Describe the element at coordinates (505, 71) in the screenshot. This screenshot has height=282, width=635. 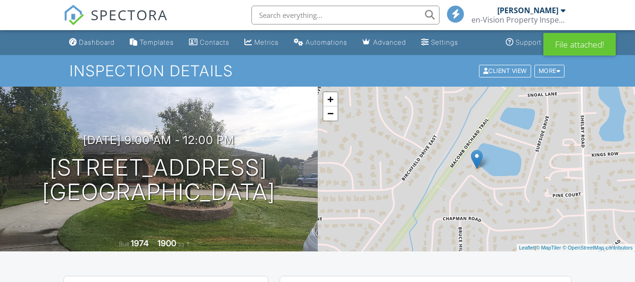
I see `div: Client View` at that location.